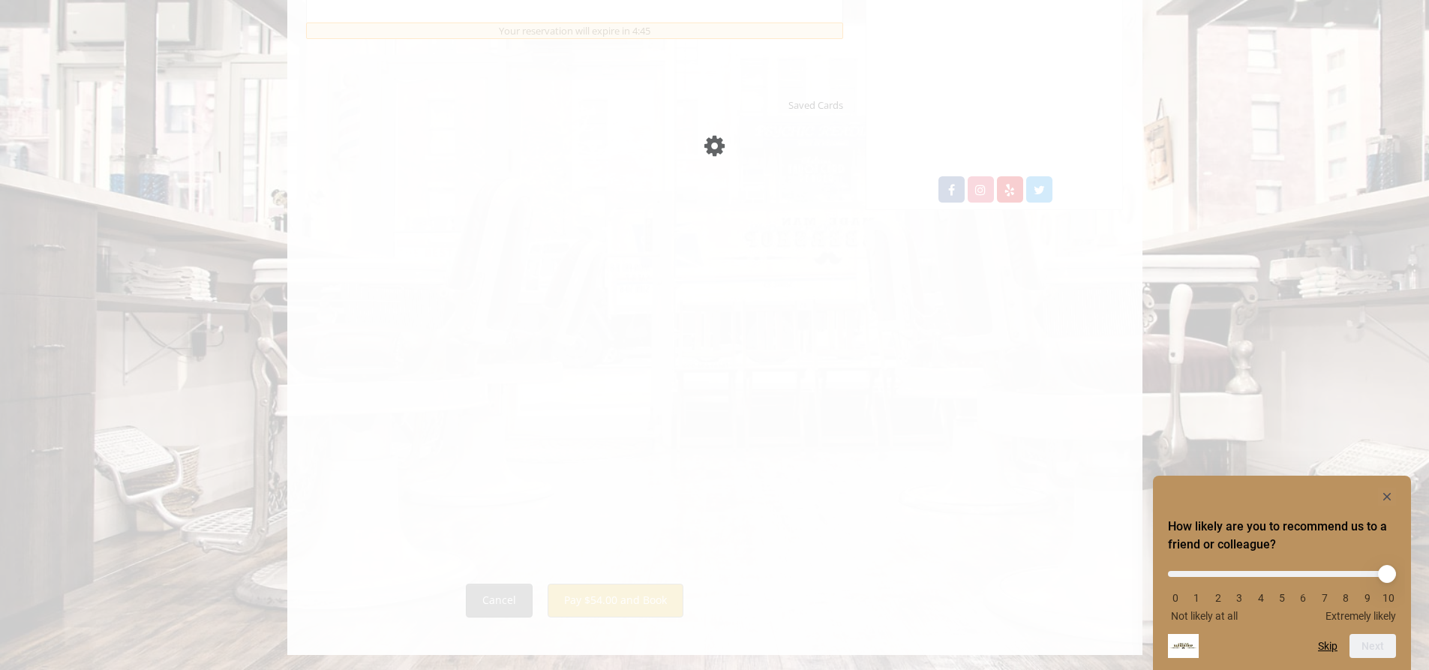  I want to click on li: 9, so click(1368, 598).